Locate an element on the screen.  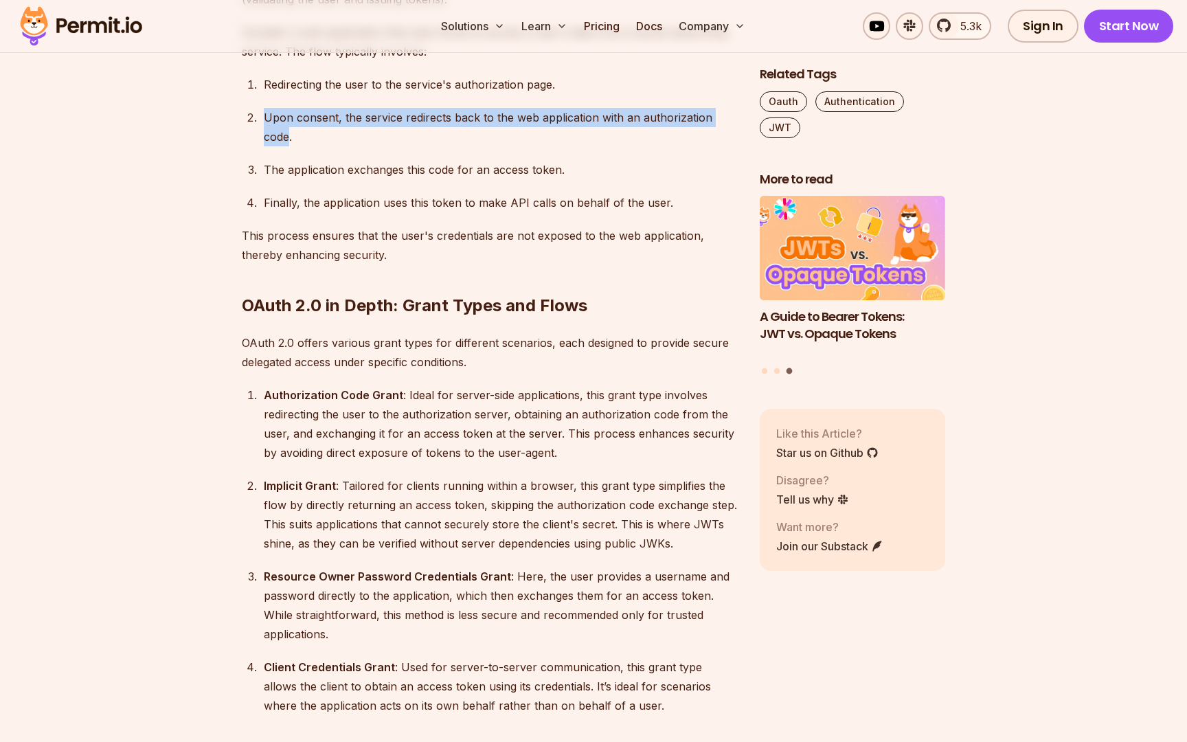
div: : Ideal for server-side applications, this grant type involves redirecting the user to the author... is located at coordinates (501, 424).